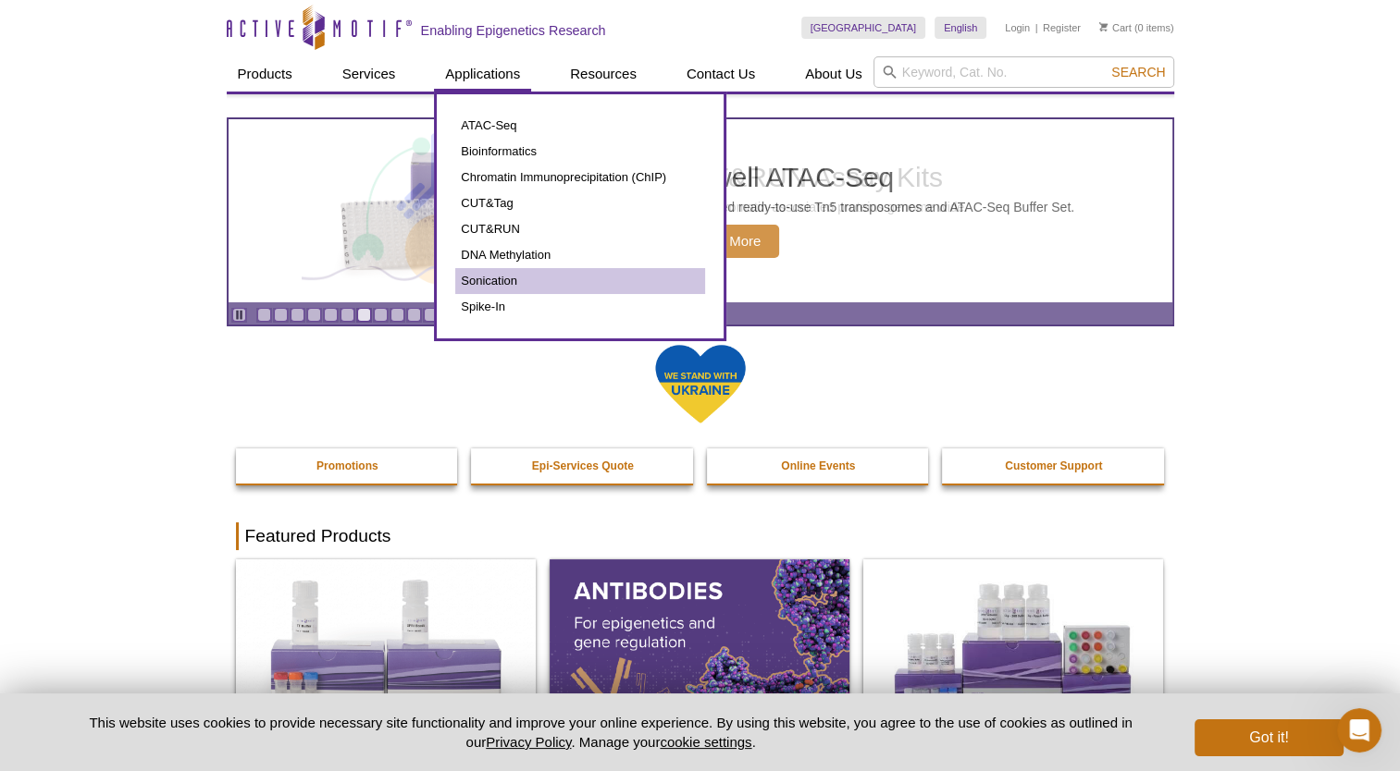 The width and height of the screenshot is (1400, 771). Describe the element at coordinates (580, 126) in the screenshot. I see `a: ATAC-Seq` at that location.